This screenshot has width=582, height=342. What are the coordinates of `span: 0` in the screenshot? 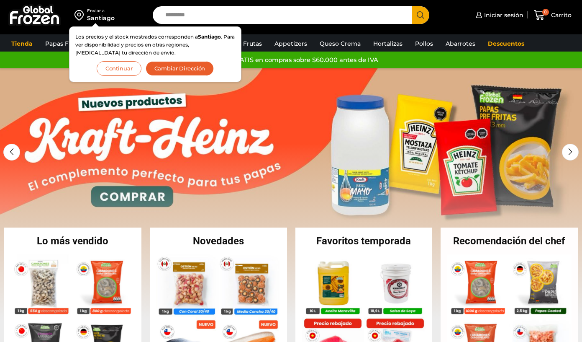 It's located at (546, 12).